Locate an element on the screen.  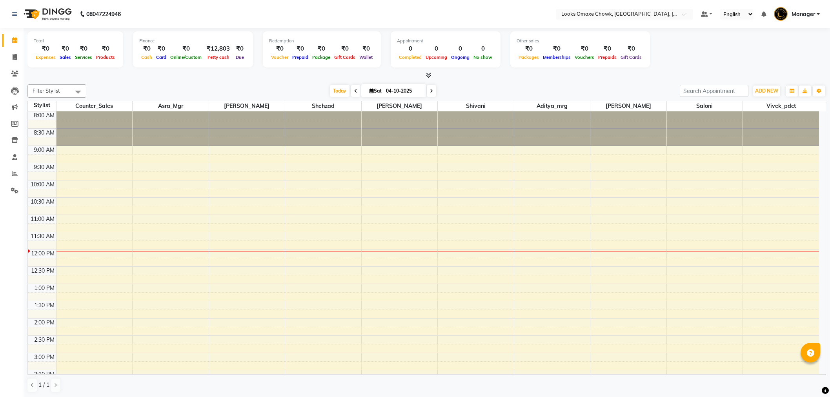
div: Finance is located at coordinates (193, 41).